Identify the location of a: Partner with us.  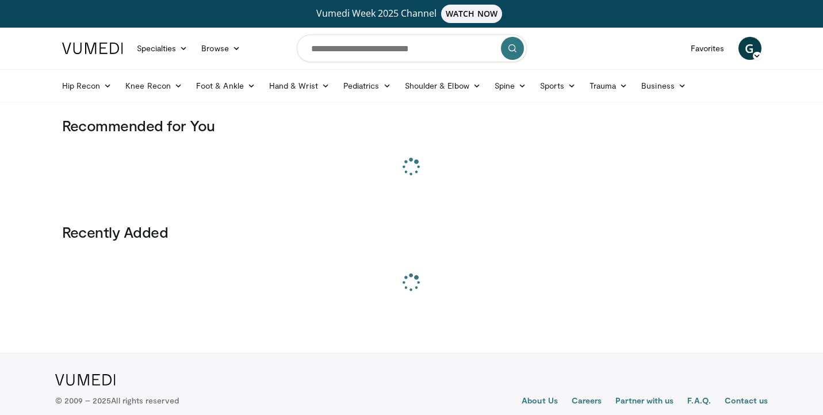
(644, 401).